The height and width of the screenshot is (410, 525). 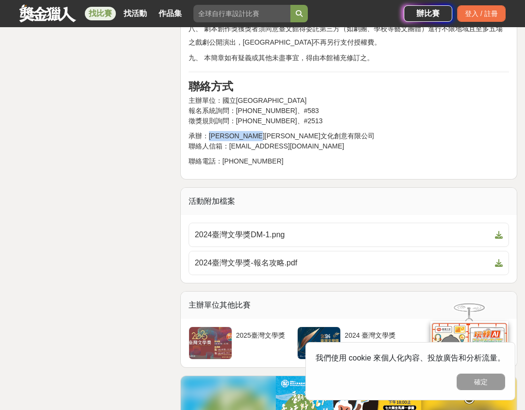 What do you see at coordinates (410, 357) in the screenshot?
I see `span: 我們使用 cookie 來個人化內容、投放廣告和分析流量。` at bounding box center [410, 357].